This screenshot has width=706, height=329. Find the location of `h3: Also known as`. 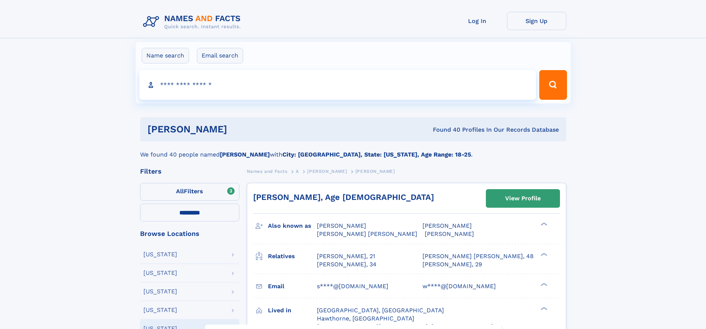

h3: Also known as is located at coordinates (292, 226).